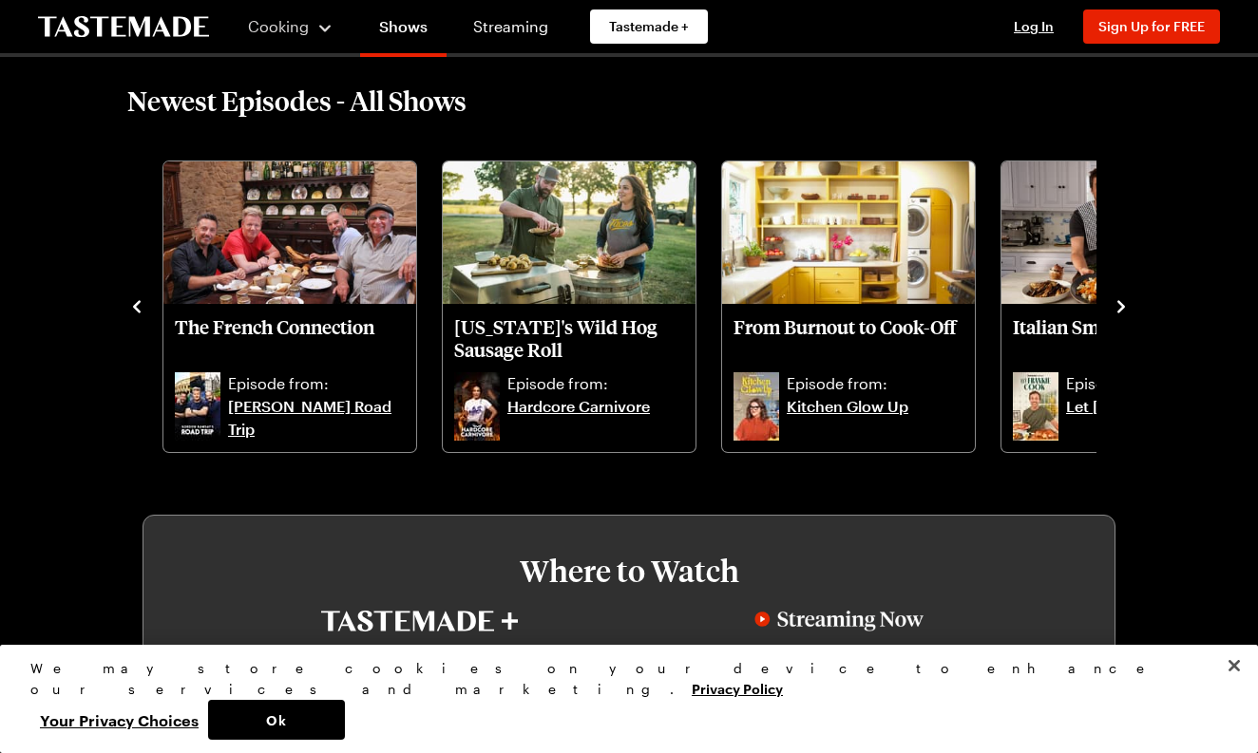  What do you see at coordinates (875, 418) in the screenshot?
I see `a: Kitchen Glow Up` at bounding box center [875, 418].